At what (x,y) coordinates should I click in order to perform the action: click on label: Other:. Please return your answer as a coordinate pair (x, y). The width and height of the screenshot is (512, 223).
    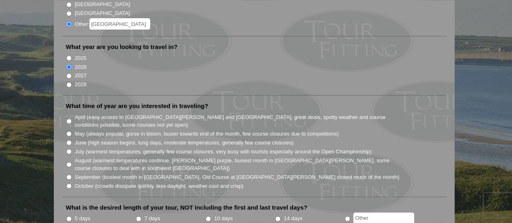
    Looking at the image, I should click on (112, 24).